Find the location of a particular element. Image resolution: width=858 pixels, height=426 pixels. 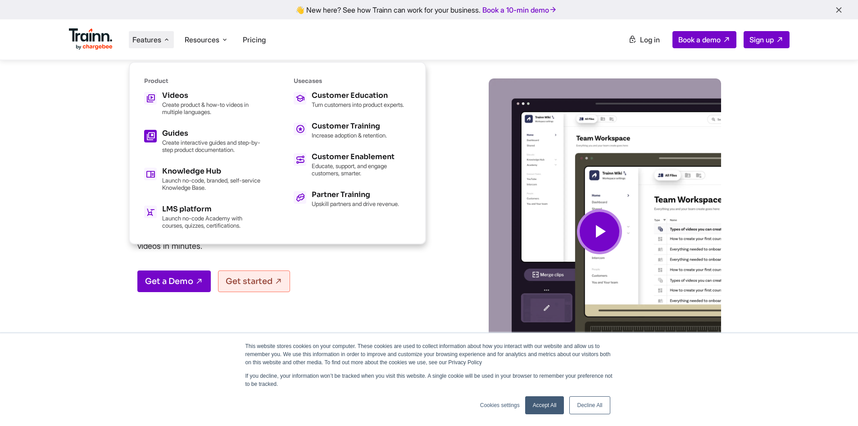

img: Trainn Logo is located at coordinates (91, 39).